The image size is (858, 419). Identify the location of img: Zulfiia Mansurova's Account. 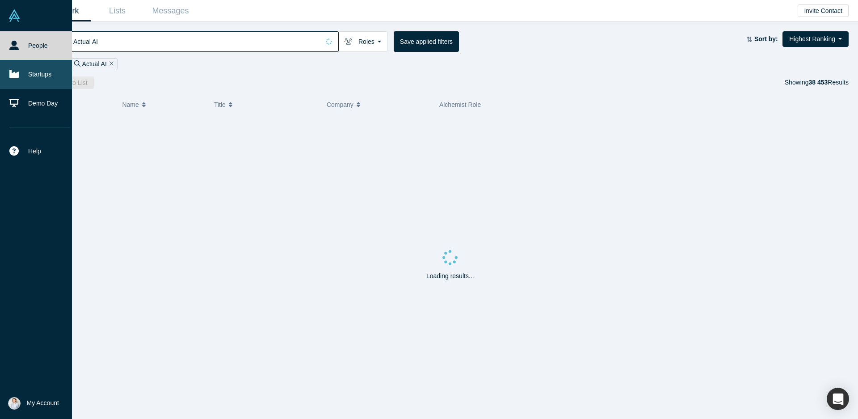
(14, 403).